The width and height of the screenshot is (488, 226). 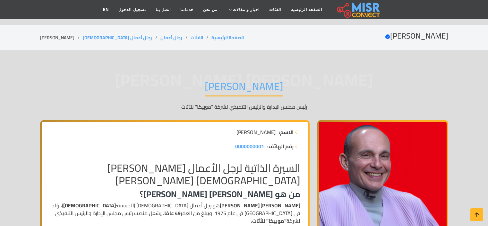 I want to click on a: تسجيل الدخول, so click(x=132, y=10).